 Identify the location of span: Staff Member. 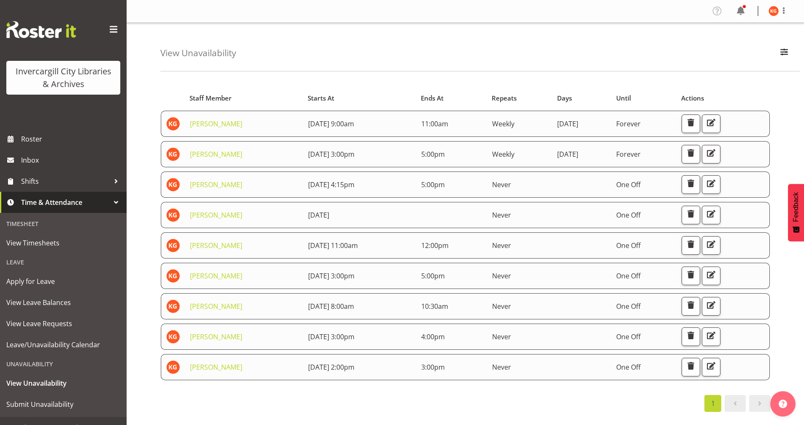
(211, 98).